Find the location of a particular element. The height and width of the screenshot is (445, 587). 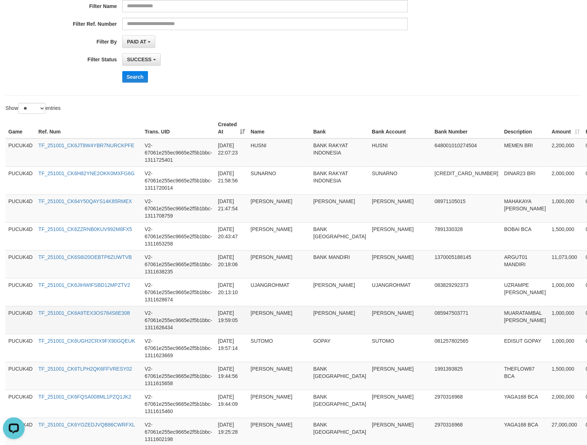

label: Show entries is located at coordinates (33, 108).